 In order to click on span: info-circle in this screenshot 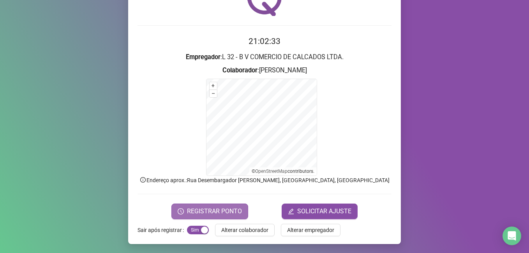, I will do `click(143, 180)`.